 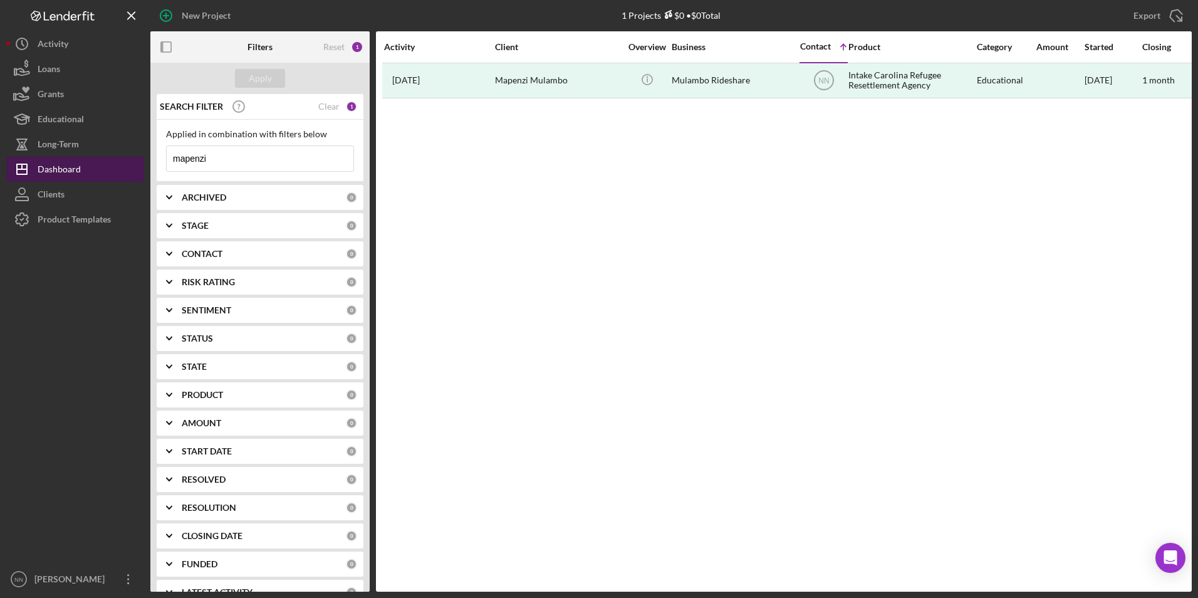 I want to click on button: New Project, so click(x=197, y=16).